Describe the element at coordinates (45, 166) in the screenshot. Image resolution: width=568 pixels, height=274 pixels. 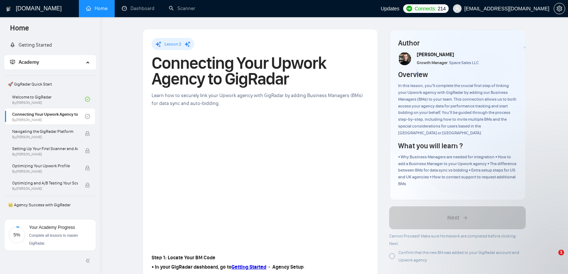
I see `span: Optimizing Your Upwork Profile` at that location.